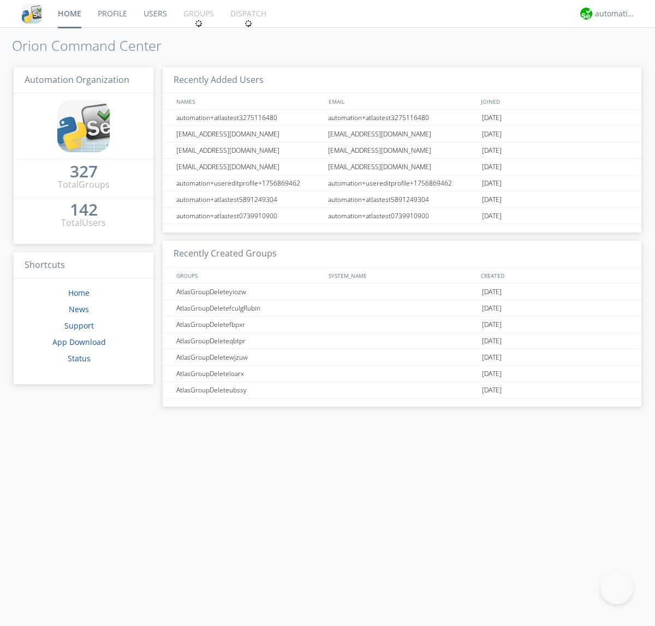 The image size is (655, 626). Describe the element at coordinates (84, 172) in the screenshot. I see `a: 327` at that location.